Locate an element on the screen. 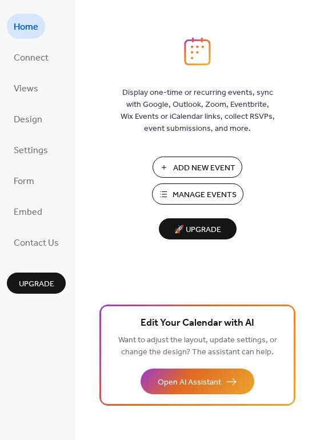 This screenshot has width=320, height=440. span: Home is located at coordinates (26, 27).